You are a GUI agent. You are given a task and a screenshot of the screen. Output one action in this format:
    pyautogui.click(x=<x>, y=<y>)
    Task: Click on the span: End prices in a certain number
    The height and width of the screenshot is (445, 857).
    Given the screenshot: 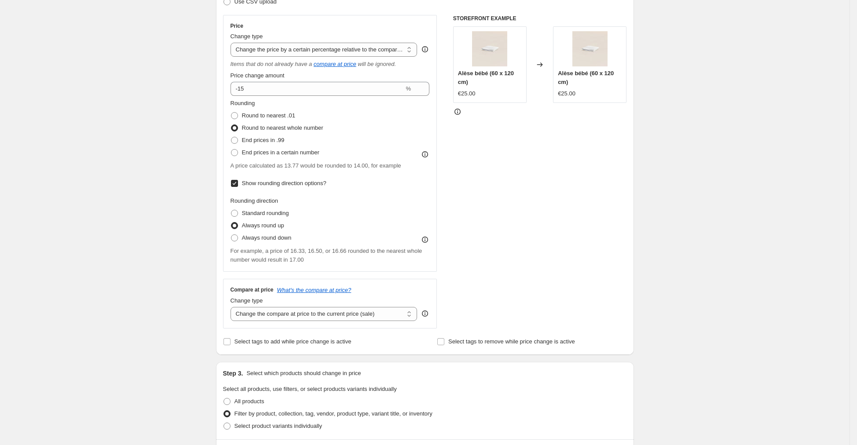 What is the action you would take?
    pyautogui.click(x=281, y=152)
    